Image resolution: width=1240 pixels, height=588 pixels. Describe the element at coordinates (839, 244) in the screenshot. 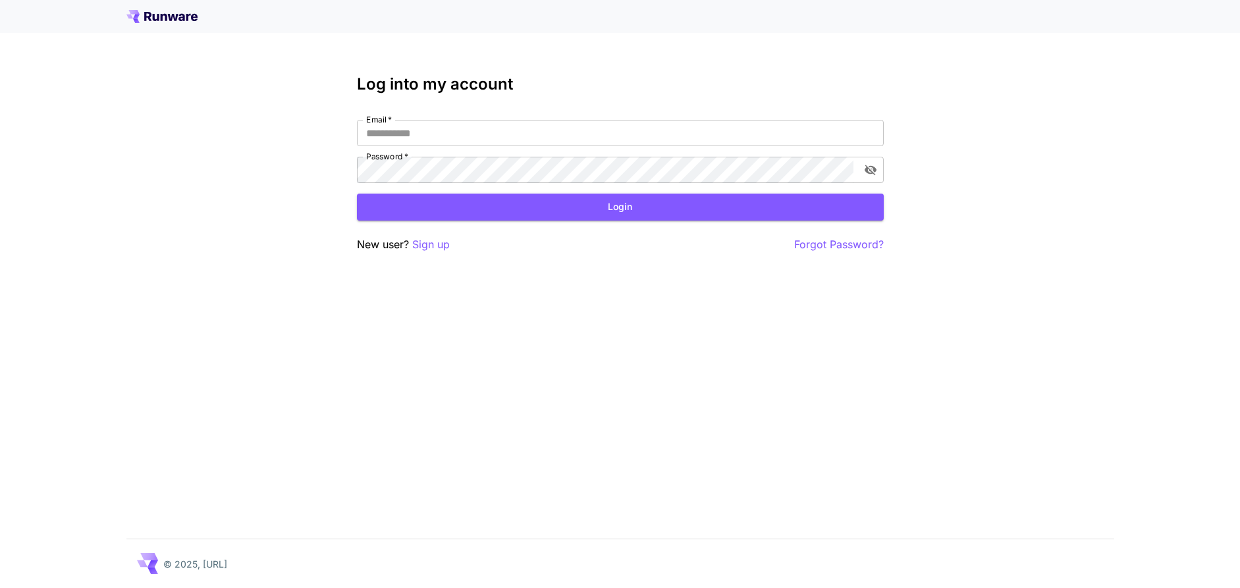

I see `button: Forgot Password?` at that location.